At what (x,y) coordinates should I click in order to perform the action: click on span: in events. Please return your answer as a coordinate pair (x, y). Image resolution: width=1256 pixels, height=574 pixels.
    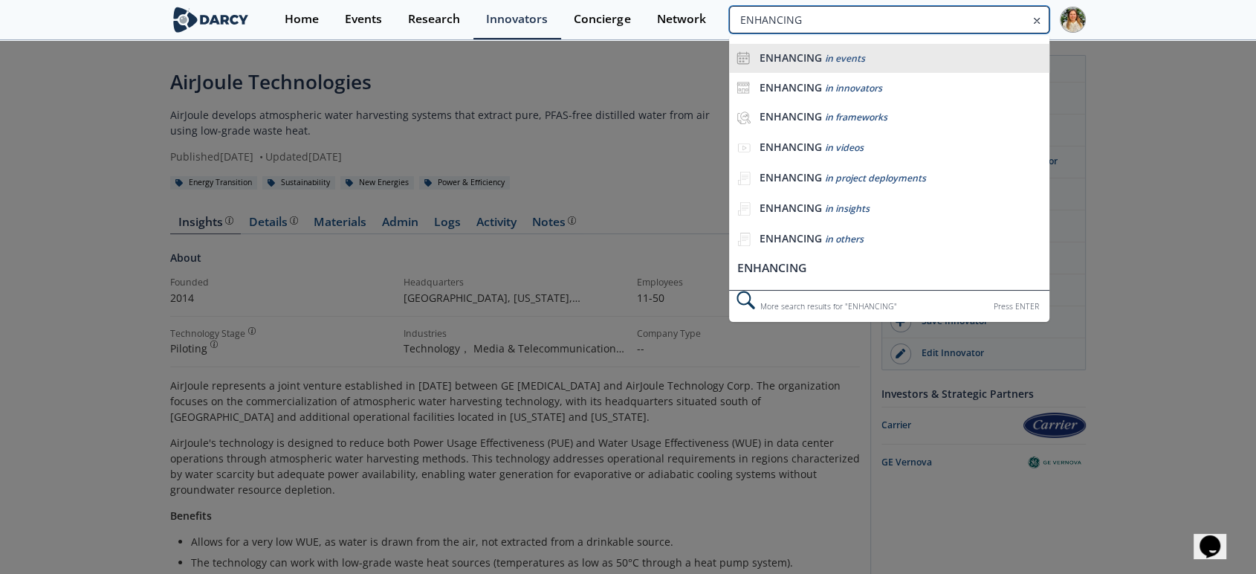
    Looking at the image, I should click on (845, 58).